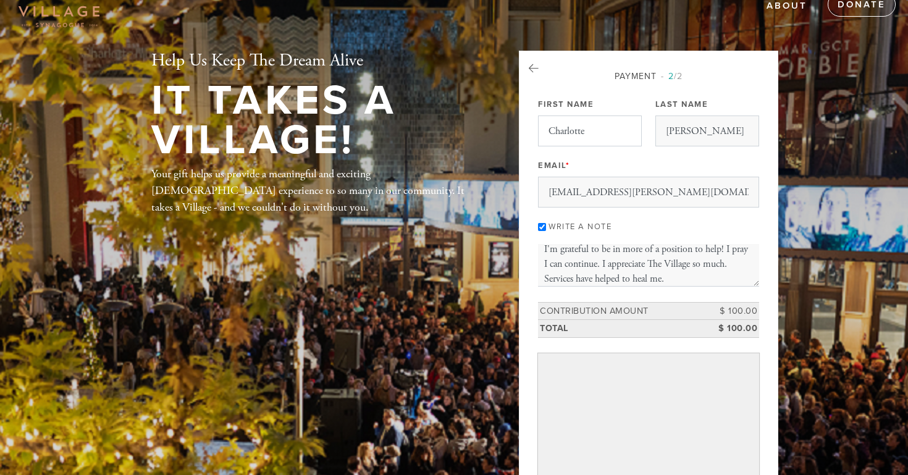  Describe the element at coordinates (315, 120) in the screenshot. I see `h1: It Takes A Village!` at that location.